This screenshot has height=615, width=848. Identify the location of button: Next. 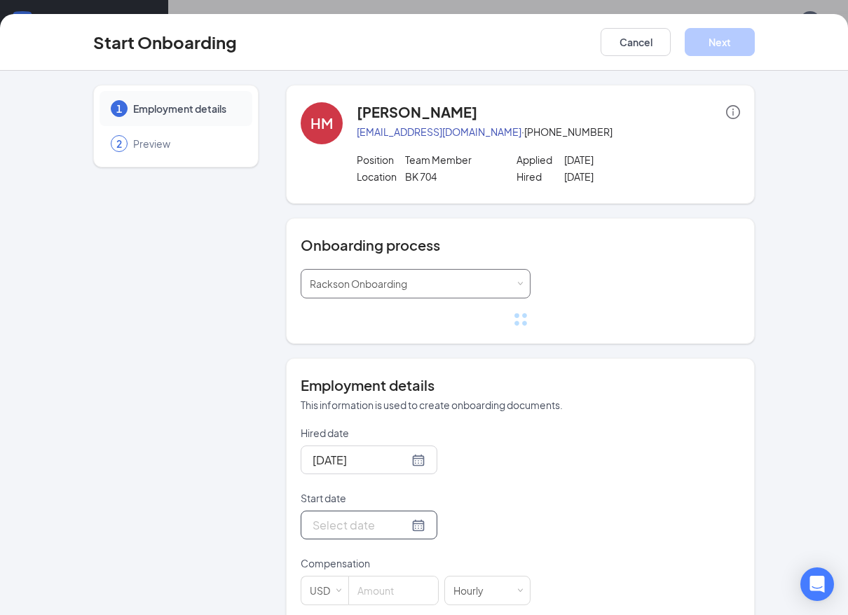
(720, 42).